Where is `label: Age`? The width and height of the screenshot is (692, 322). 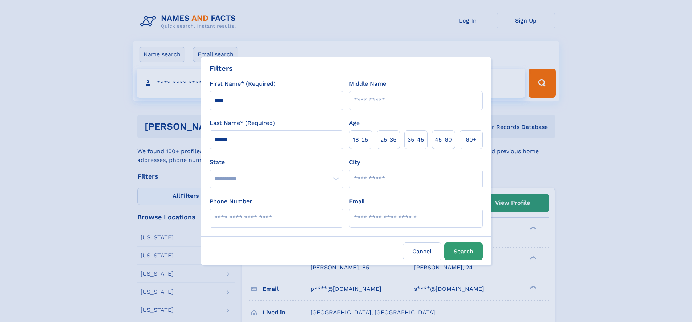 label: Age is located at coordinates (354, 123).